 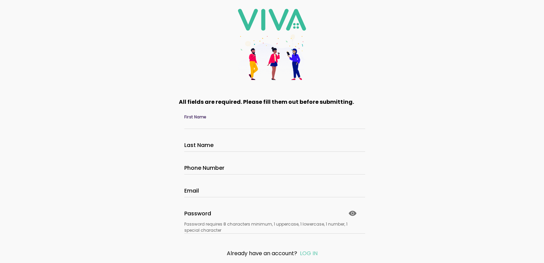 What do you see at coordinates (272, 123) in the screenshot?
I see `input: First Name` at bounding box center [272, 123].